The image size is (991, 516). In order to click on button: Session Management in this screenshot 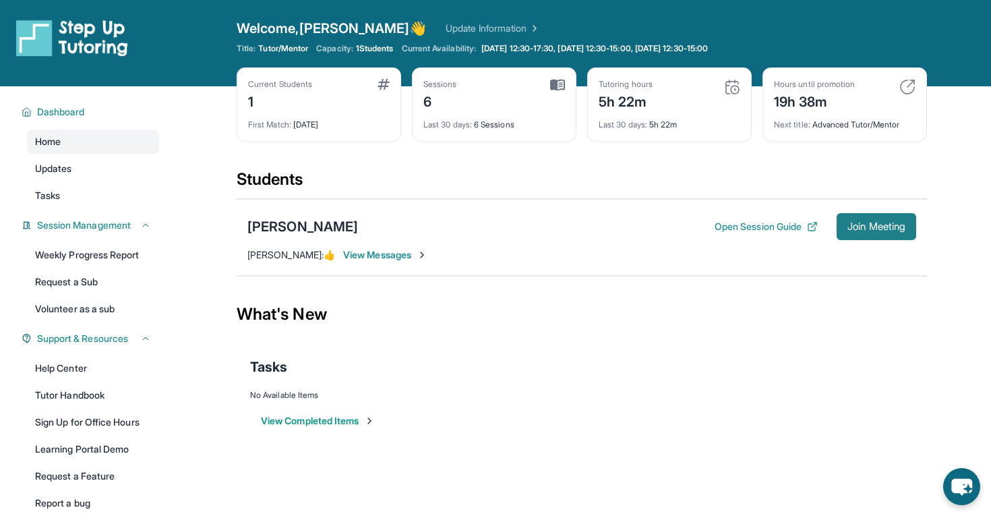, I will do `click(91, 225)`.